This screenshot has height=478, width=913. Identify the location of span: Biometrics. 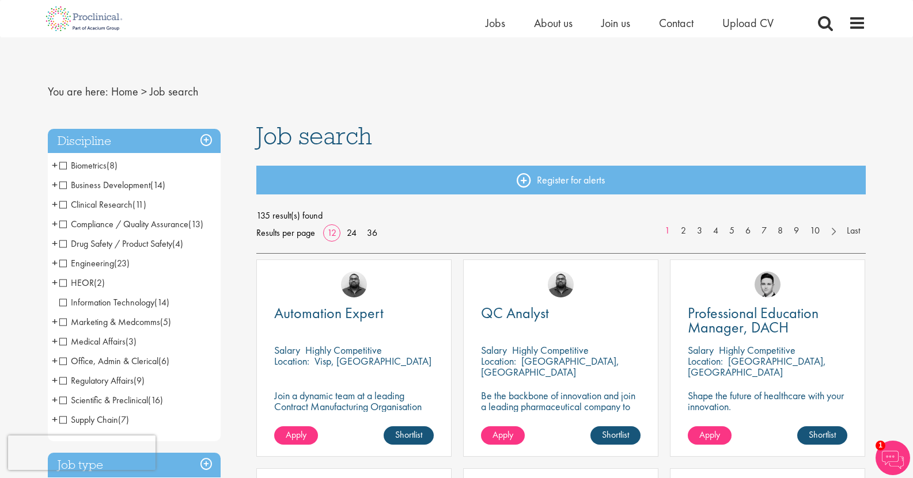
(83, 165).